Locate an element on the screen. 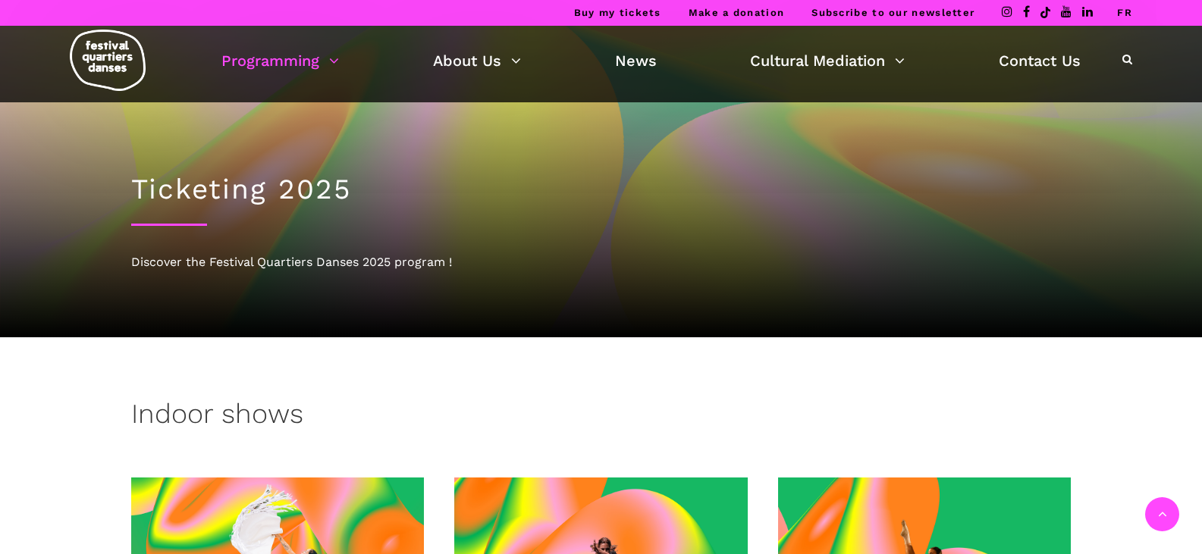 This screenshot has width=1202, height=554. a: News is located at coordinates (636, 61).